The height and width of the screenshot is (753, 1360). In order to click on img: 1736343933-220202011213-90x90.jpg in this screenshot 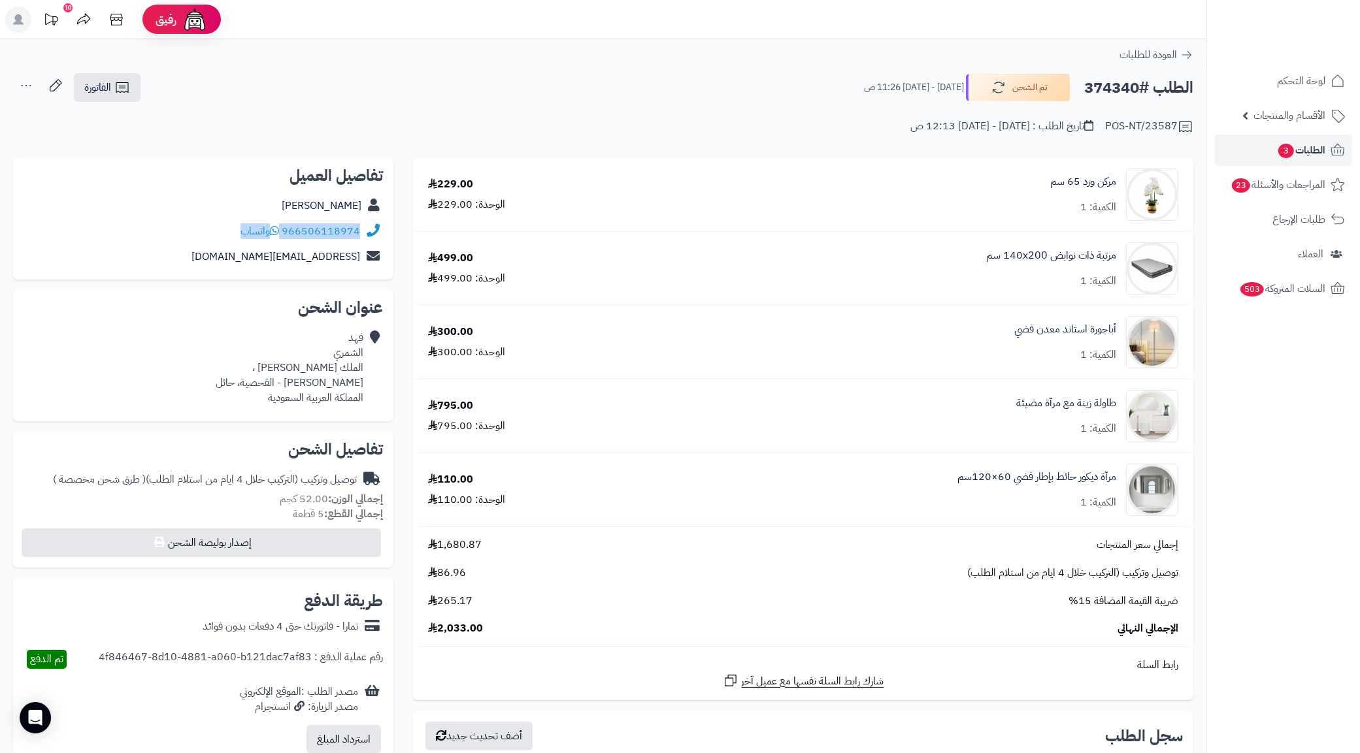, I will do `click(1152, 342)`.